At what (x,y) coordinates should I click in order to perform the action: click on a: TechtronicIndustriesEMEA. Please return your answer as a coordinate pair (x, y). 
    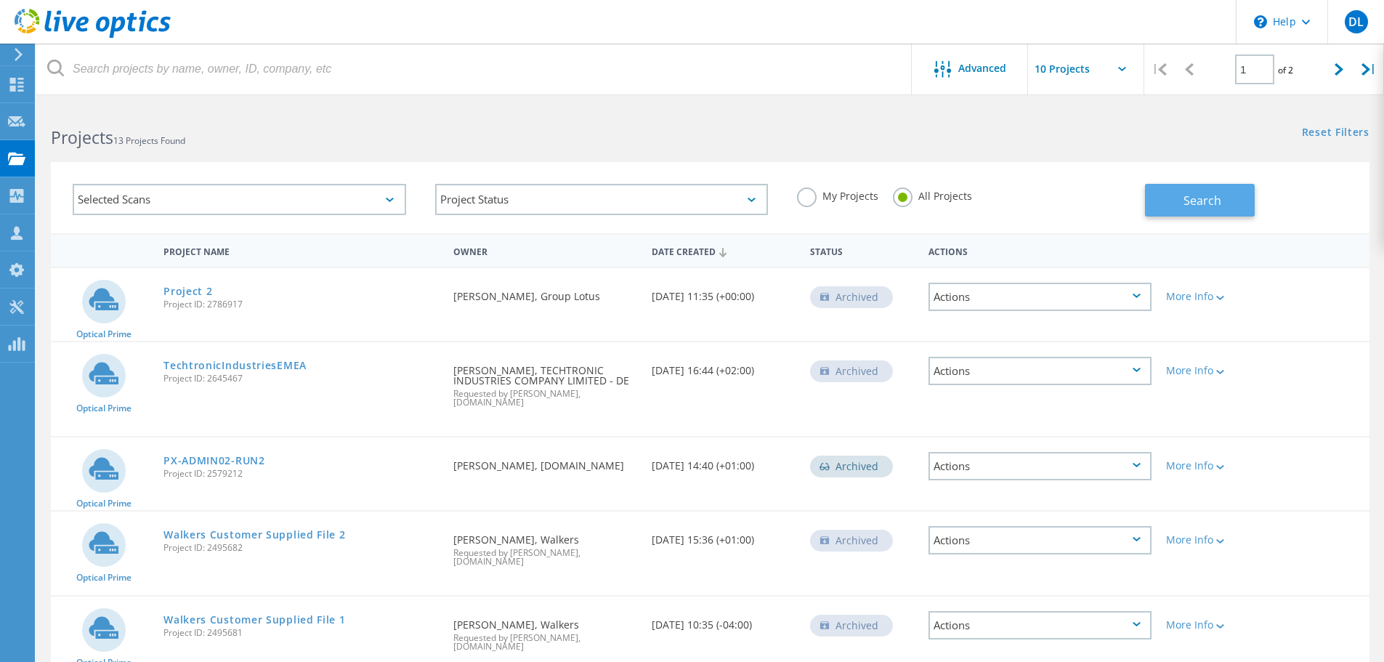
    Looking at the image, I should click on (235, 365).